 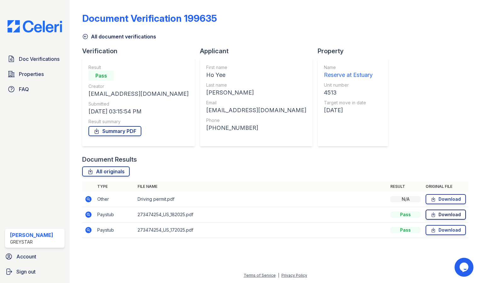 I want to click on span: Properties, so click(x=31, y=74).